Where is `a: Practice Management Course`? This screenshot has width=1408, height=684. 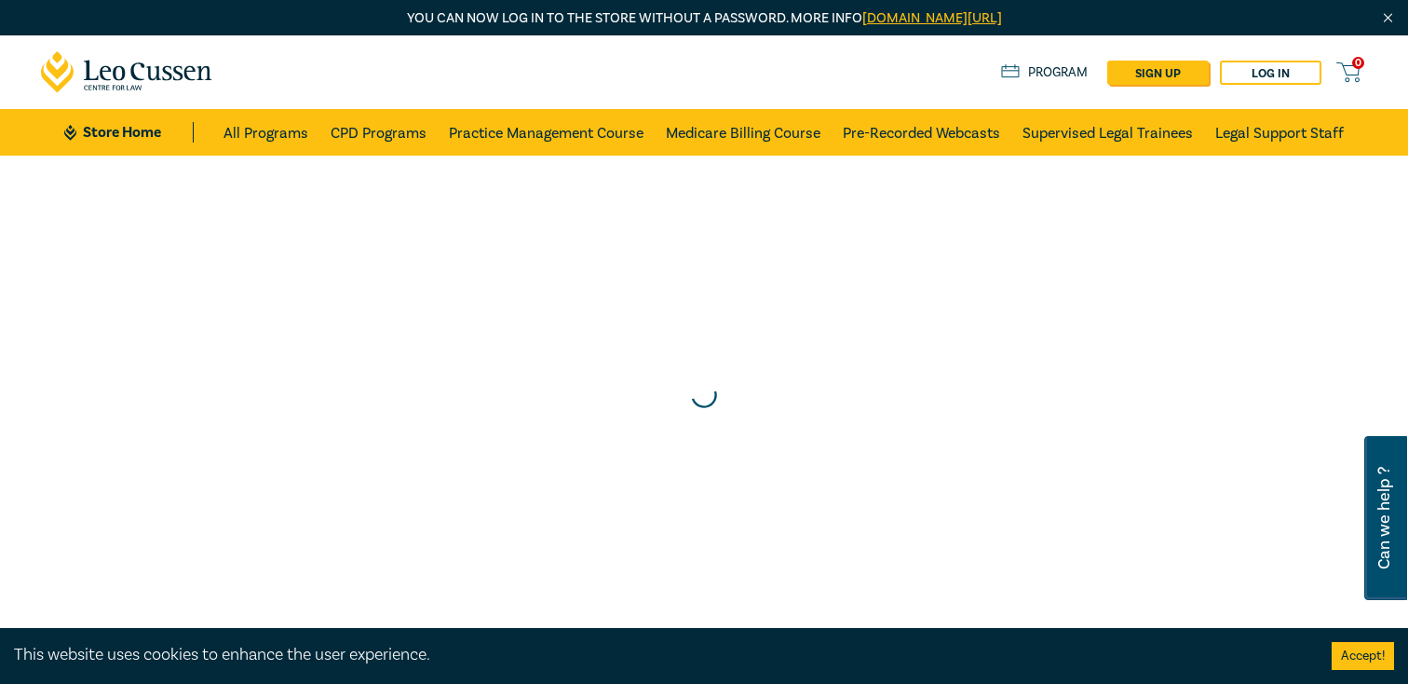
a: Practice Management Course is located at coordinates (546, 132).